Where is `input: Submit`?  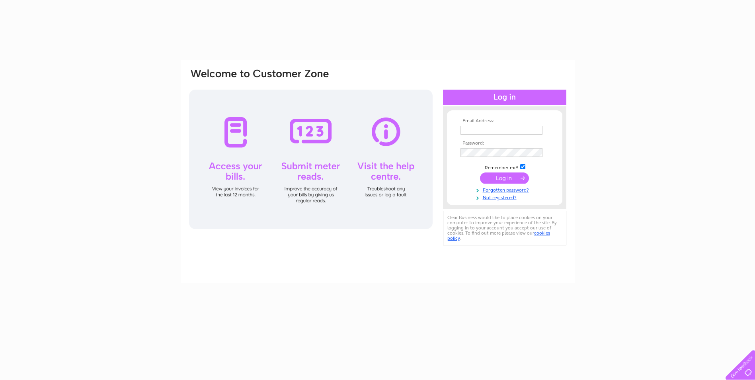 input: Submit is located at coordinates (505, 178).